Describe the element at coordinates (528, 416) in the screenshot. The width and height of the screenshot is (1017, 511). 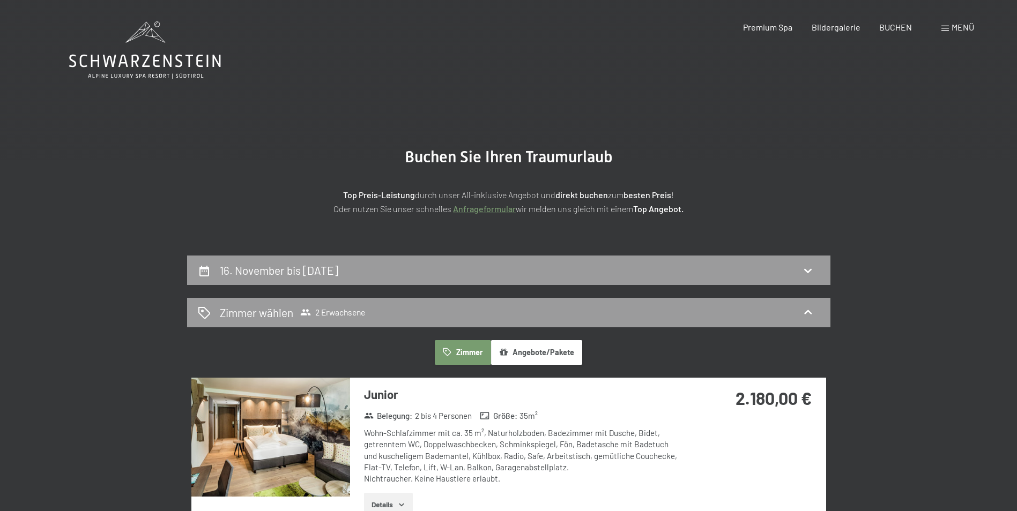
I see `span: 35 m²` at that location.